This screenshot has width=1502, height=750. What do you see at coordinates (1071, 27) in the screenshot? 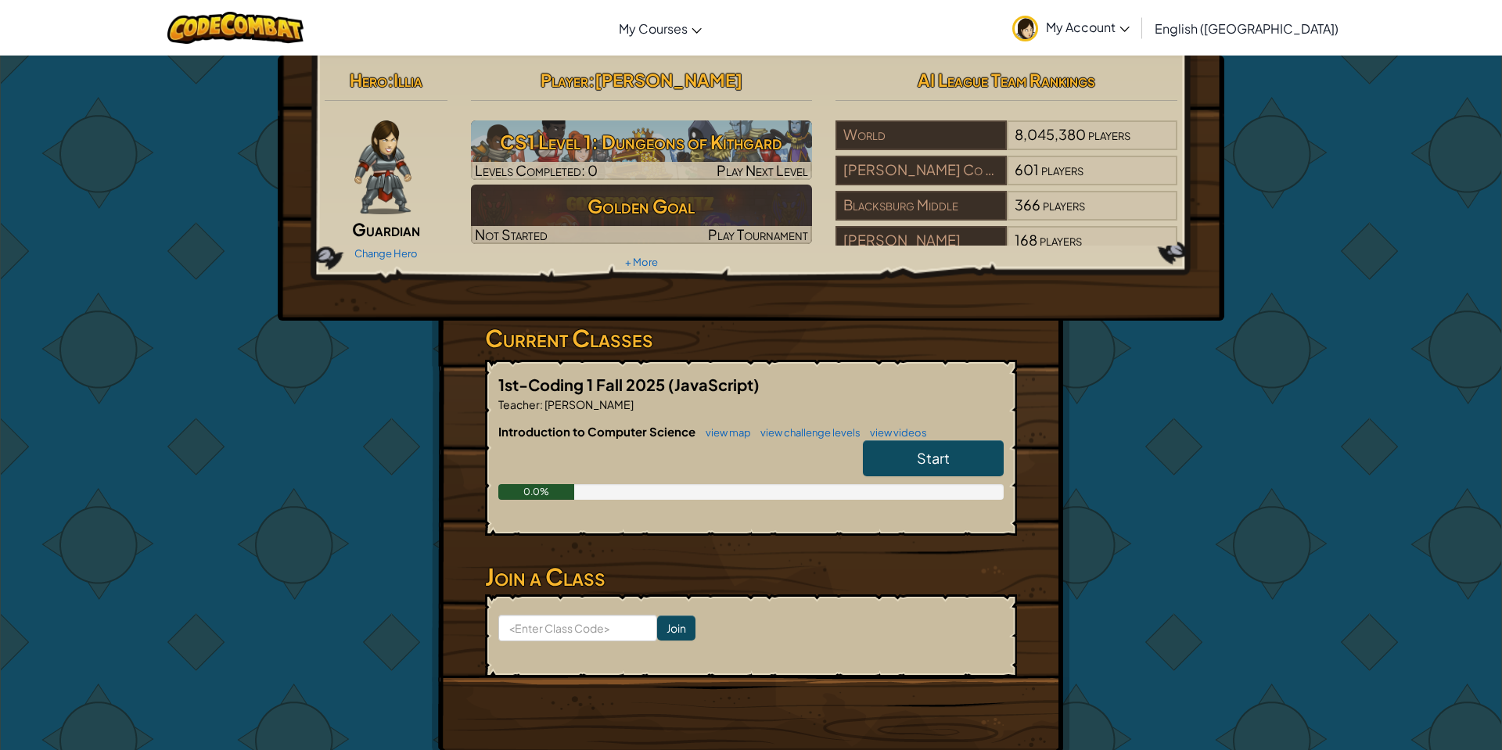
I see `a: My Account` at bounding box center [1071, 27].